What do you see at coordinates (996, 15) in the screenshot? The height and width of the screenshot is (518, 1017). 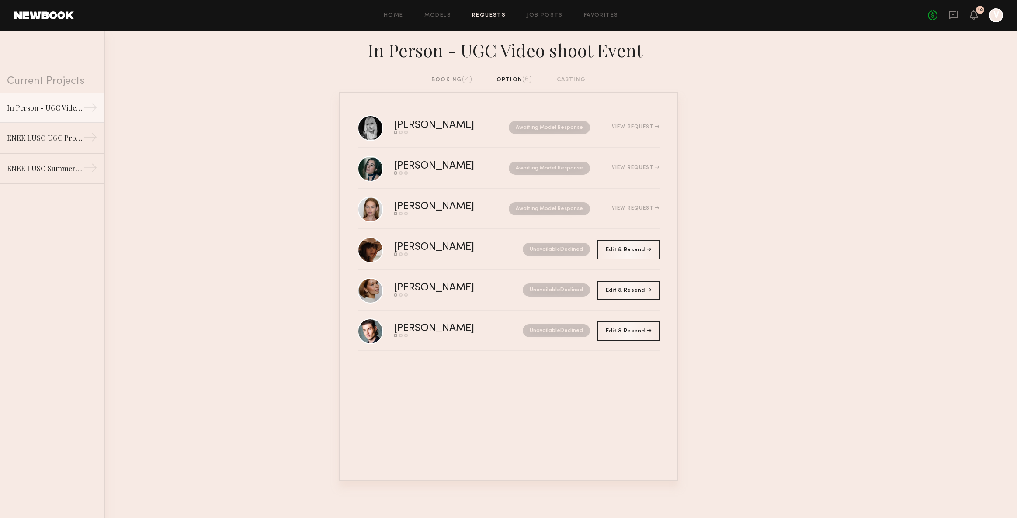 I see `a: V` at bounding box center [996, 15].